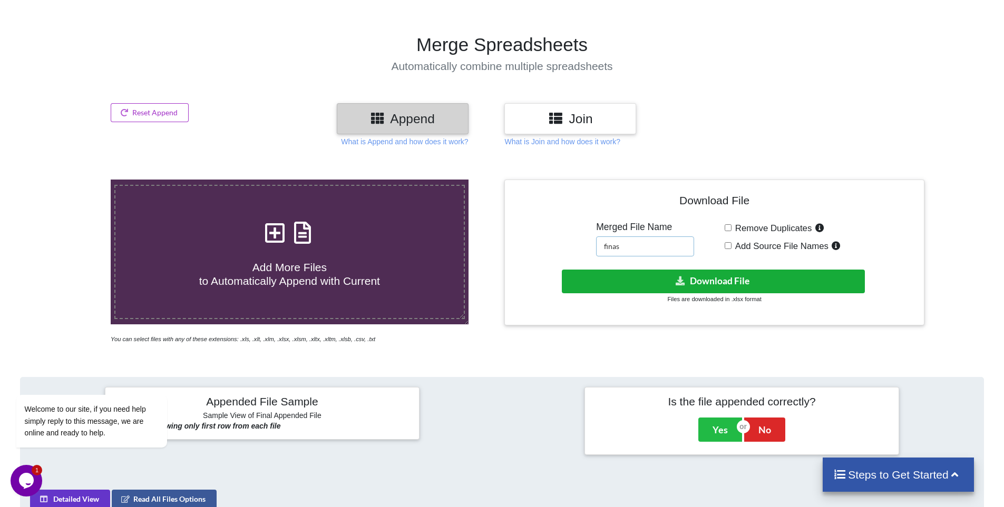  Describe the element at coordinates (720, 430) in the screenshot. I see `button: Yes` at that location.